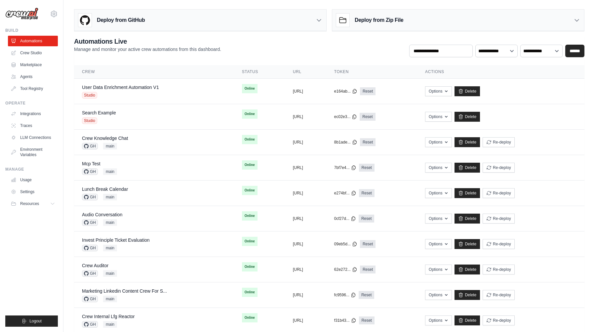 This screenshot has width=595, height=332. What do you see at coordinates (148, 49) in the screenshot?
I see `p: Manage and monitor your active crew automations from this dashboard.` at bounding box center [148, 49].